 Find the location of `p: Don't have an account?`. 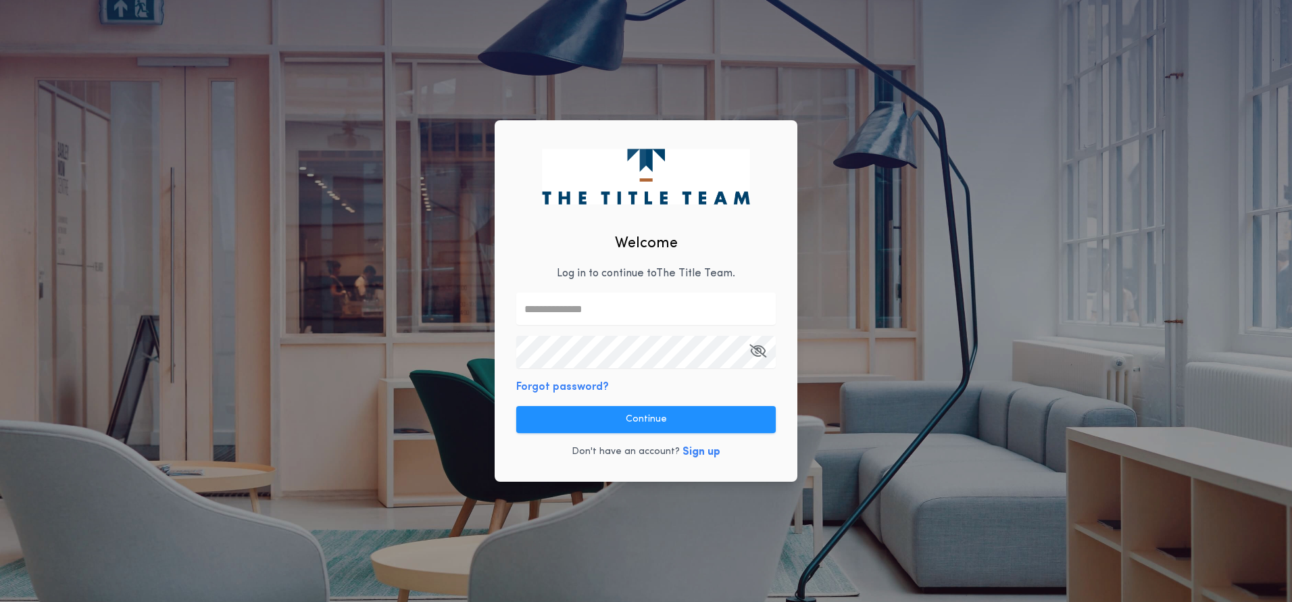

p: Don't have an account? is located at coordinates (626, 452).